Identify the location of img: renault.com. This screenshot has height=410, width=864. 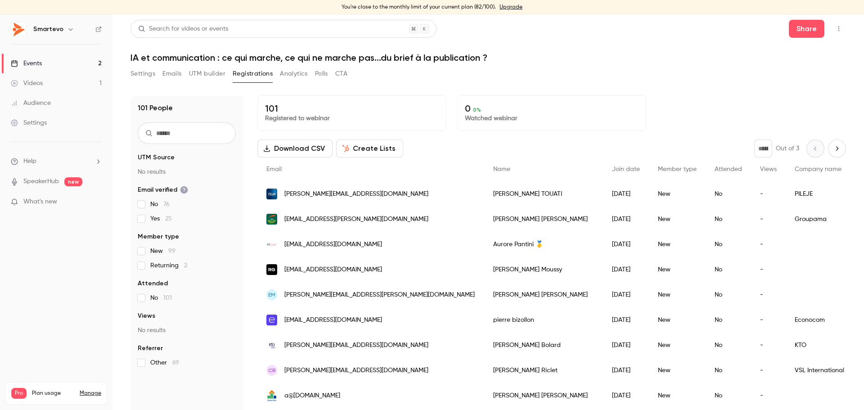
(272, 270).